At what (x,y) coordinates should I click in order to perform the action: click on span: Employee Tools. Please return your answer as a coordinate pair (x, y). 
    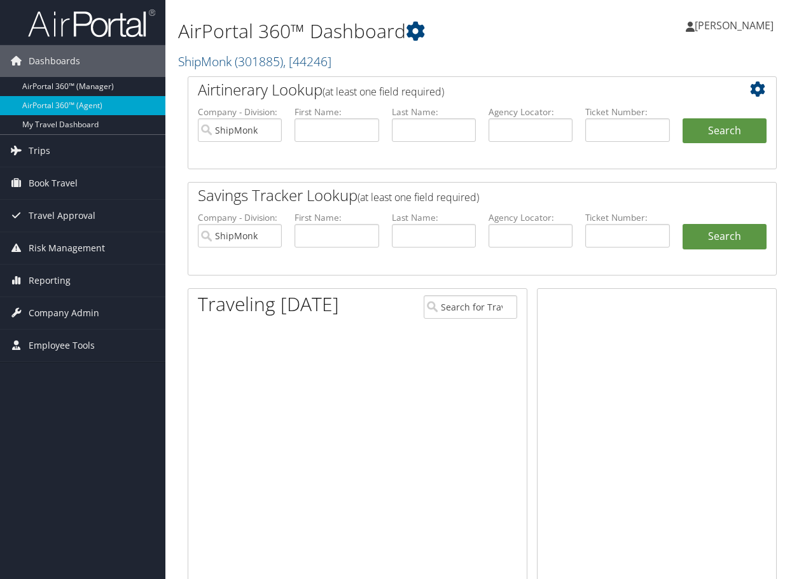
    Looking at the image, I should click on (62, 346).